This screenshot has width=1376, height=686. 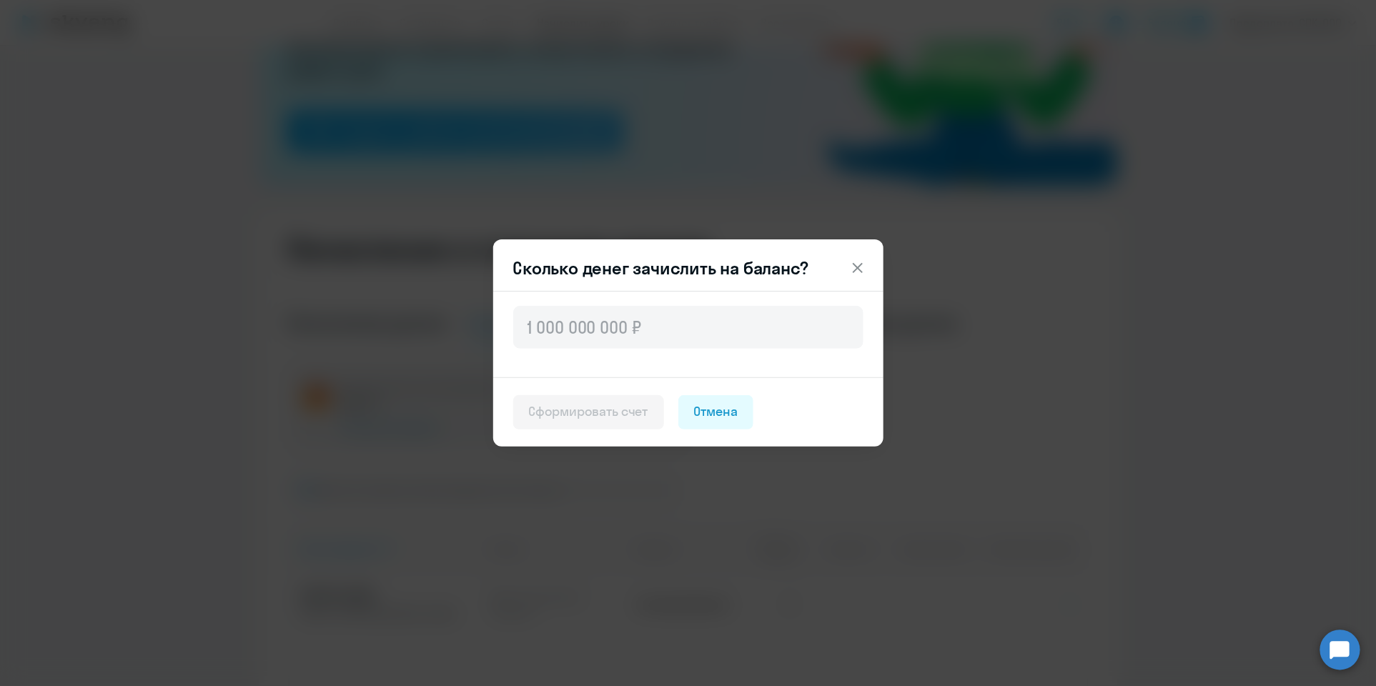 I want to click on button: Отмена, so click(x=716, y=412).